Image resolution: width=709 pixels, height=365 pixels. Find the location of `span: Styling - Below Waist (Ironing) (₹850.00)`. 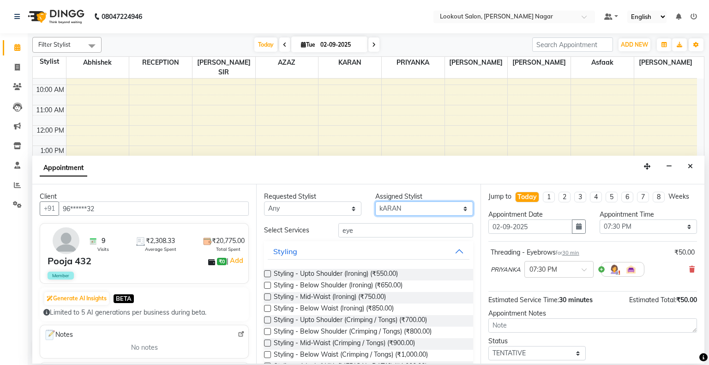

span: Styling - Below Waist (Ironing) (₹850.00) is located at coordinates (334, 309).